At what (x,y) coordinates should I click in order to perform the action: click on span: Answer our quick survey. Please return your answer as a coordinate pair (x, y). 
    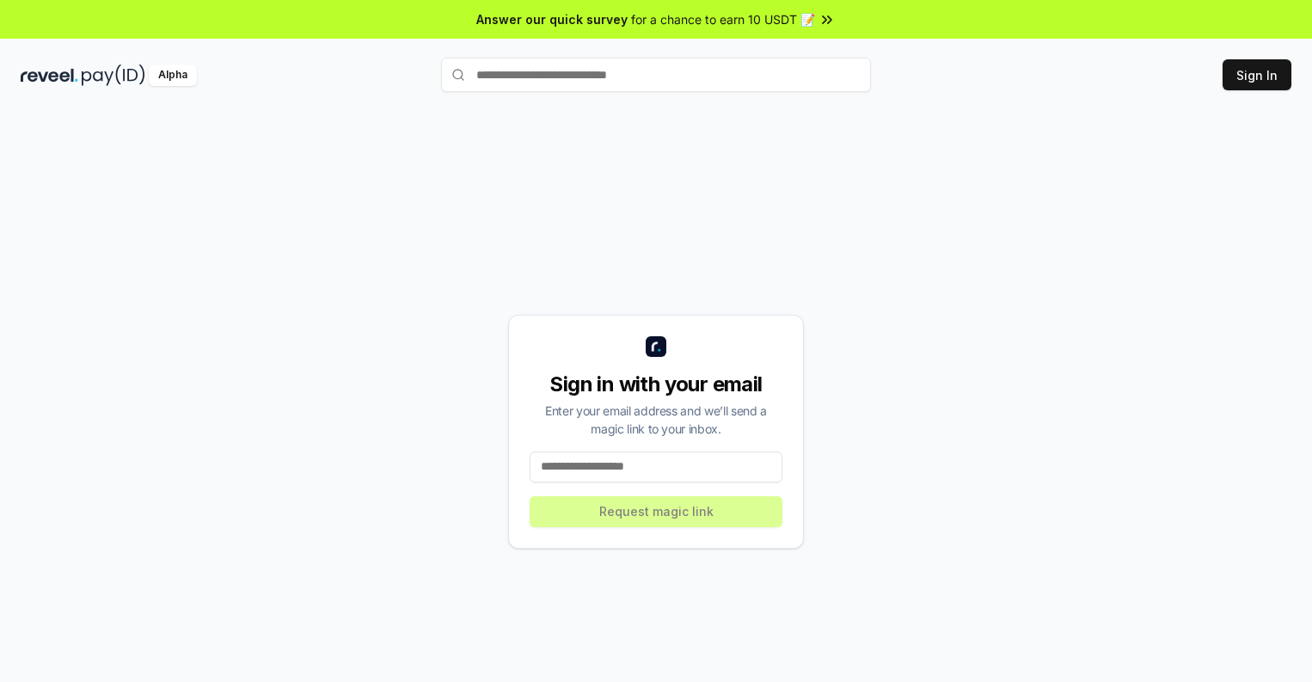
    Looking at the image, I should click on (552, 19).